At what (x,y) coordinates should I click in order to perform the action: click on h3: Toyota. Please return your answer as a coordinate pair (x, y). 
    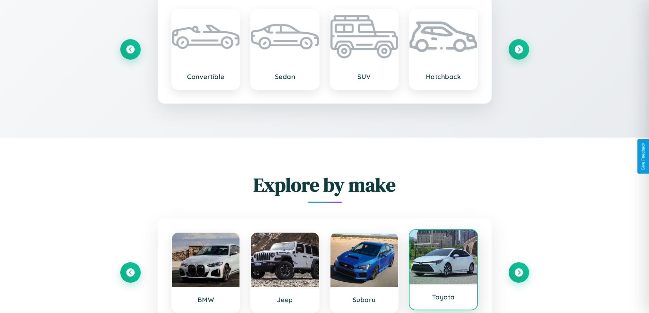
    Looking at the image, I should click on (443, 297).